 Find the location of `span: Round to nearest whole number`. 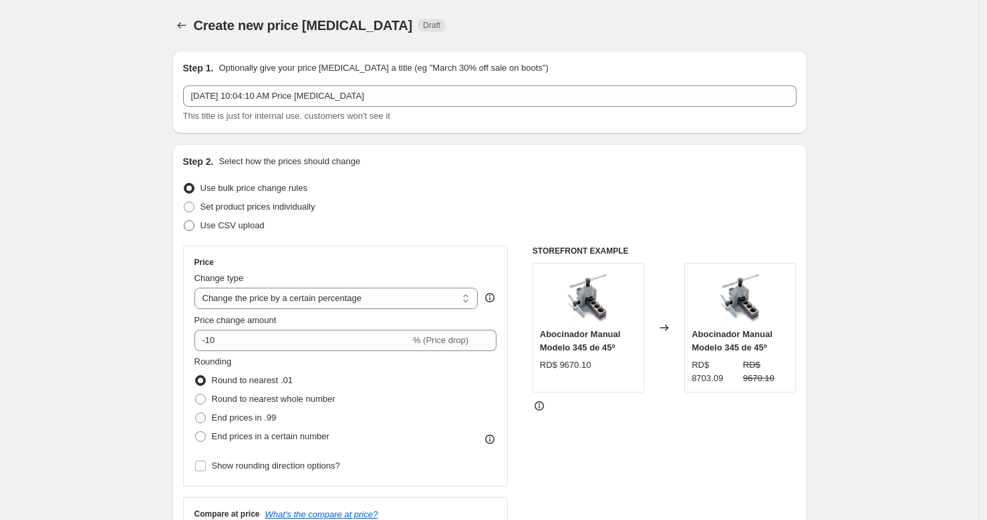

span: Round to nearest whole number is located at coordinates (273, 399).